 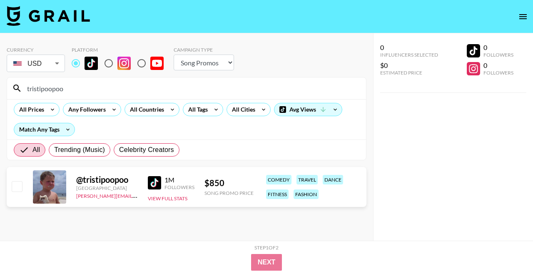 What do you see at coordinates (145, 110) in the screenshot?
I see `div: All Countries` at bounding box center [145, 110].